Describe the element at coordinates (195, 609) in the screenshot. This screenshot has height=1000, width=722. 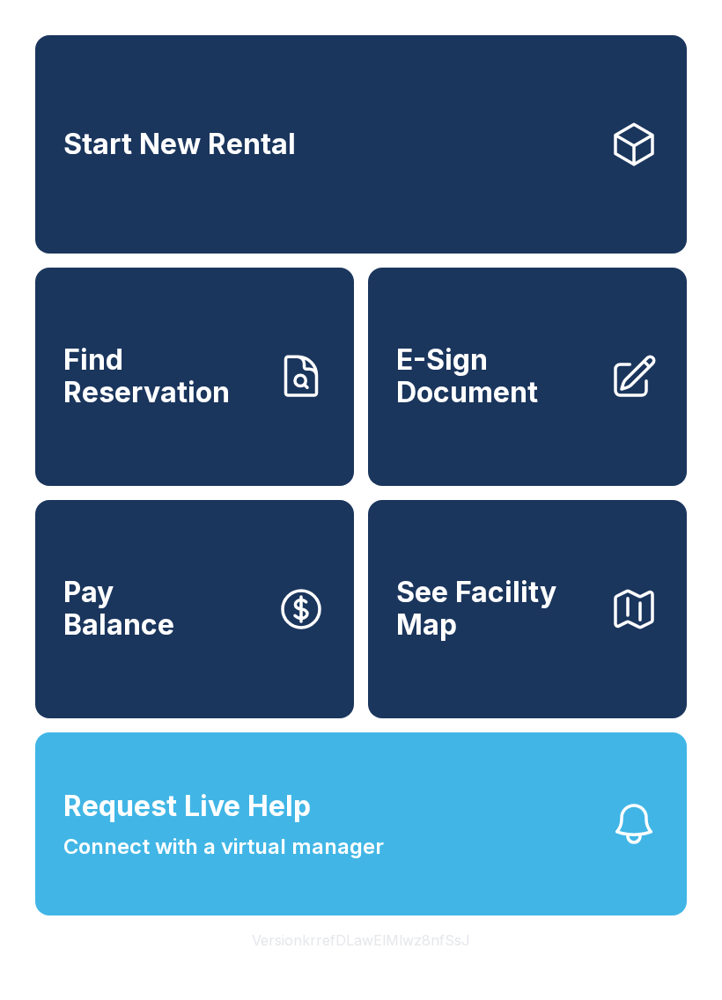
I see `button: PayBalance` at that location.